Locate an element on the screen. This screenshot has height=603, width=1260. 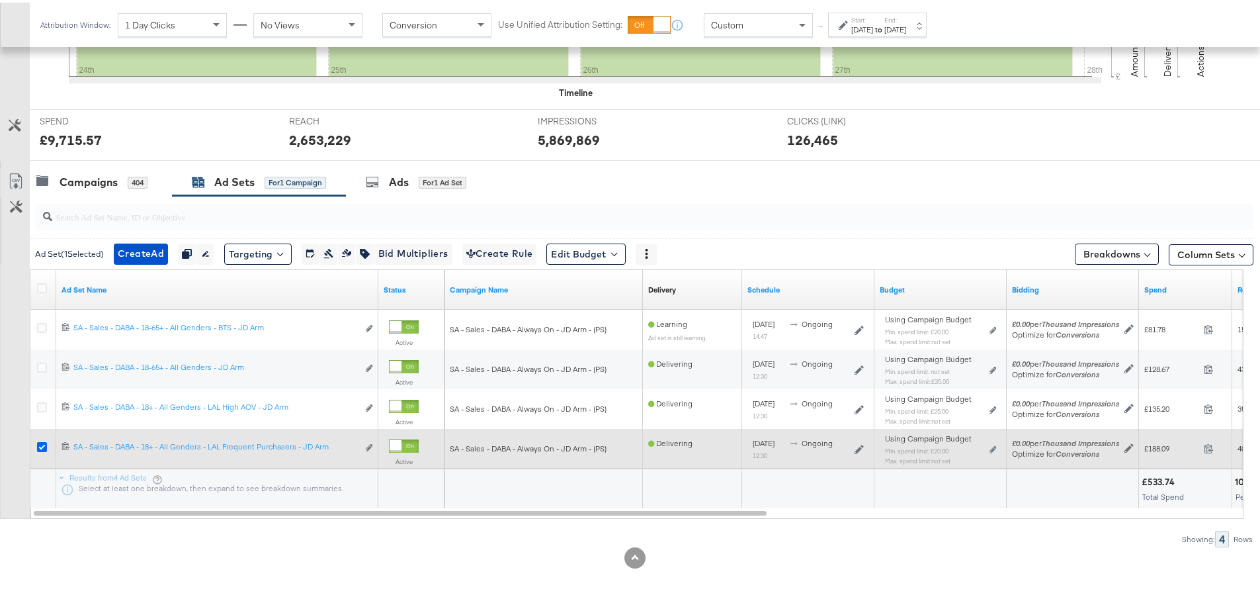
button: CreateAd is located at coordinates (141, 251).